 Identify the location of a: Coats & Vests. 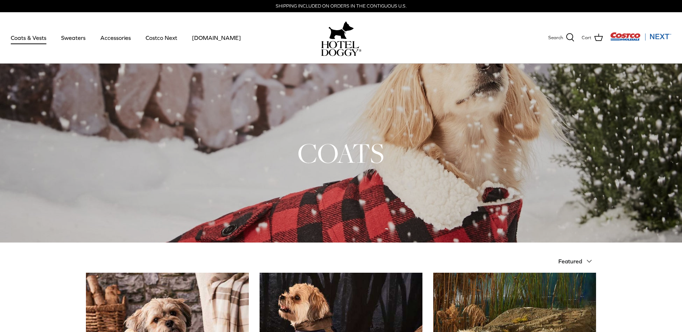
(28, 38).